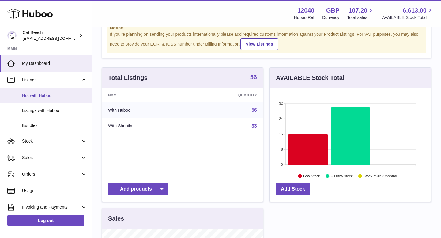 The image size is (441, 238). Describe the element at coordinates (330, 17) in the screenshot. I see `div: Currency` at that location.